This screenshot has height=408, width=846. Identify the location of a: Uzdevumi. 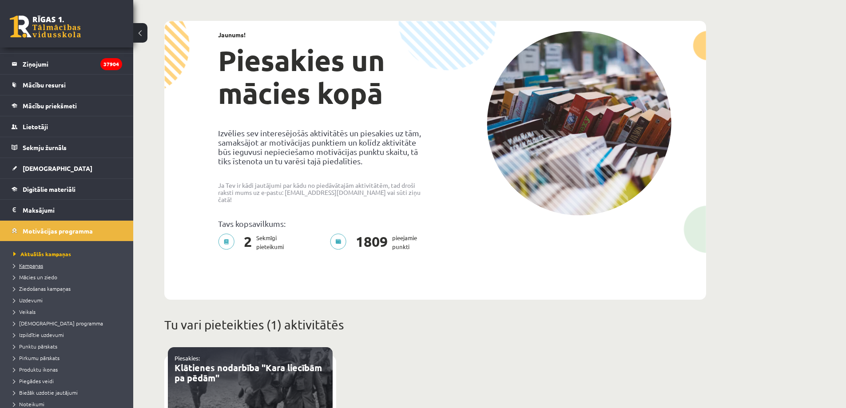
(69, 300).